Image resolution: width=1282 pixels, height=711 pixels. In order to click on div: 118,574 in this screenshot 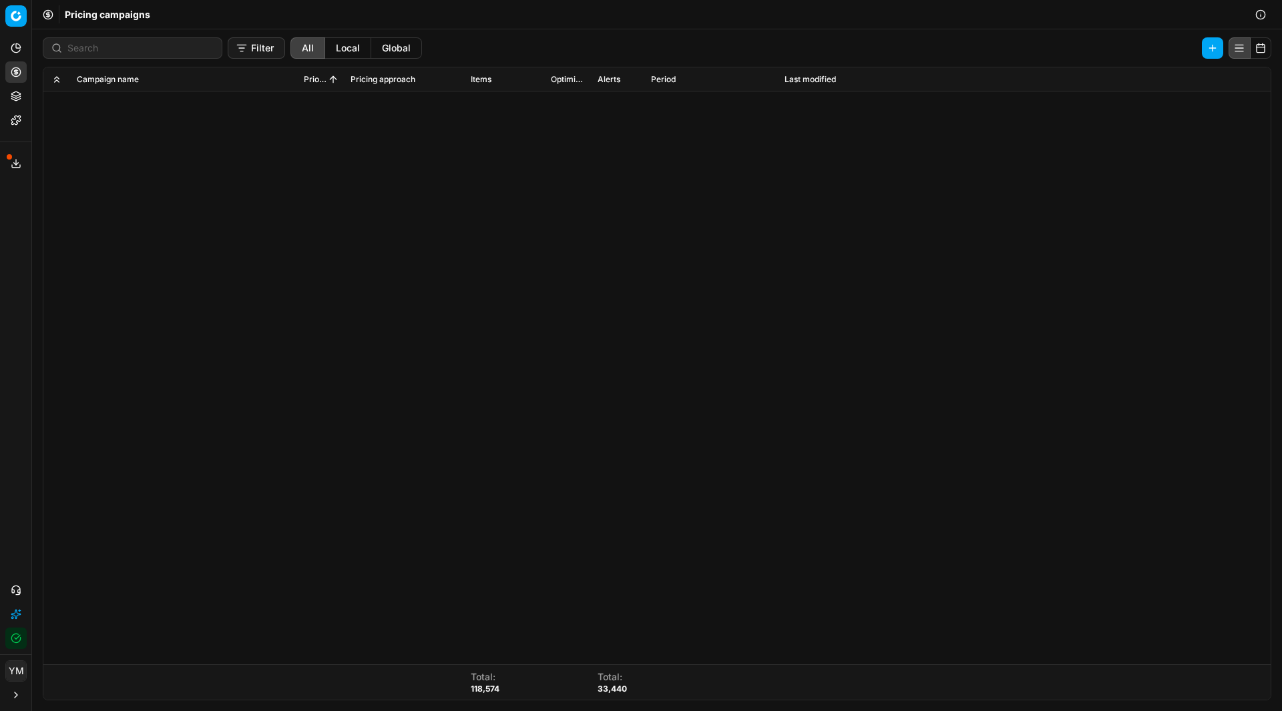, I will do `click(485, 689)`.